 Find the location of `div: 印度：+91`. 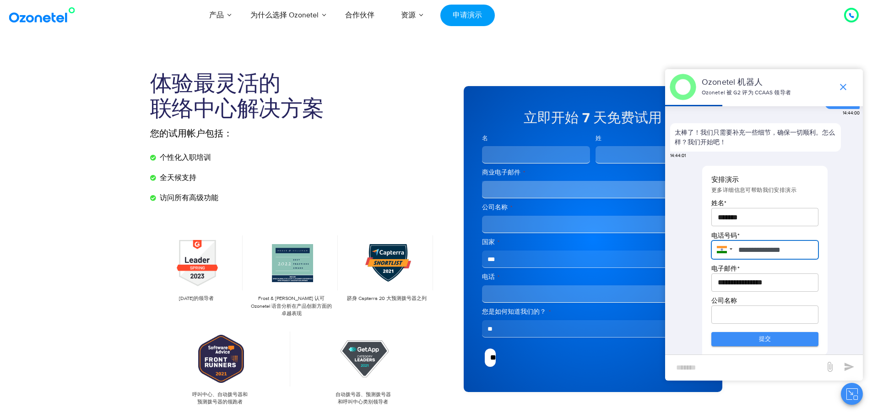

div: 印度：+91 is located at coordinates (723, 250).